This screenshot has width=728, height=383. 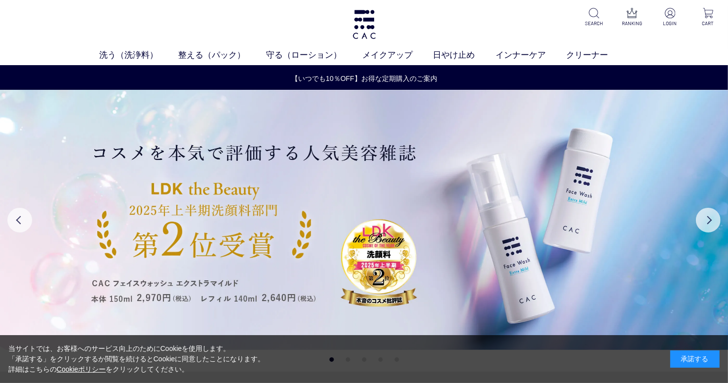 What do you see at coordinates (137, 359) in the screenshot?
I see `div: 当サイトでは、お客様へのサービス向上のためにCookieを使用します。 「承諾する」をクリックするか閲覧を続けるとCookieに同意したことになります。 詳細はこちらの をクリックしてください。` at bounding box center [137, 359].